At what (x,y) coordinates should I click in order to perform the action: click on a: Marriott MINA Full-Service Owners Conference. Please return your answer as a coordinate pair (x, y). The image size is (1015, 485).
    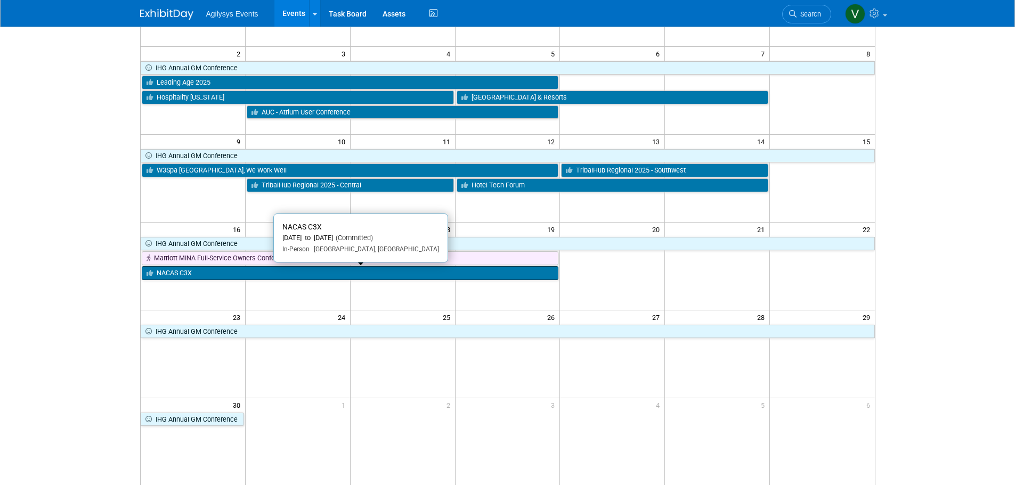
    Looking at the image, I should click on (350, 258).